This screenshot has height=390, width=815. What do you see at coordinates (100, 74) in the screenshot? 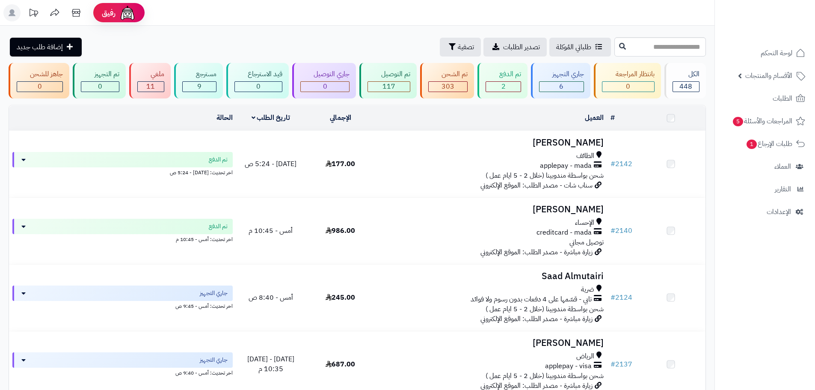
I see `div: تم التجهيز` at bounding box center [100, 74].